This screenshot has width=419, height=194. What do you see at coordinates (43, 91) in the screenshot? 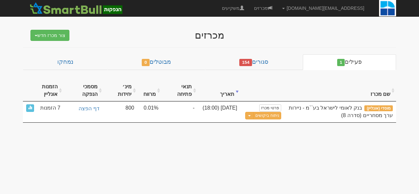
I see `th: הזמנות אונליין : activate to sort column ascending` at bounding box center [43, 91].